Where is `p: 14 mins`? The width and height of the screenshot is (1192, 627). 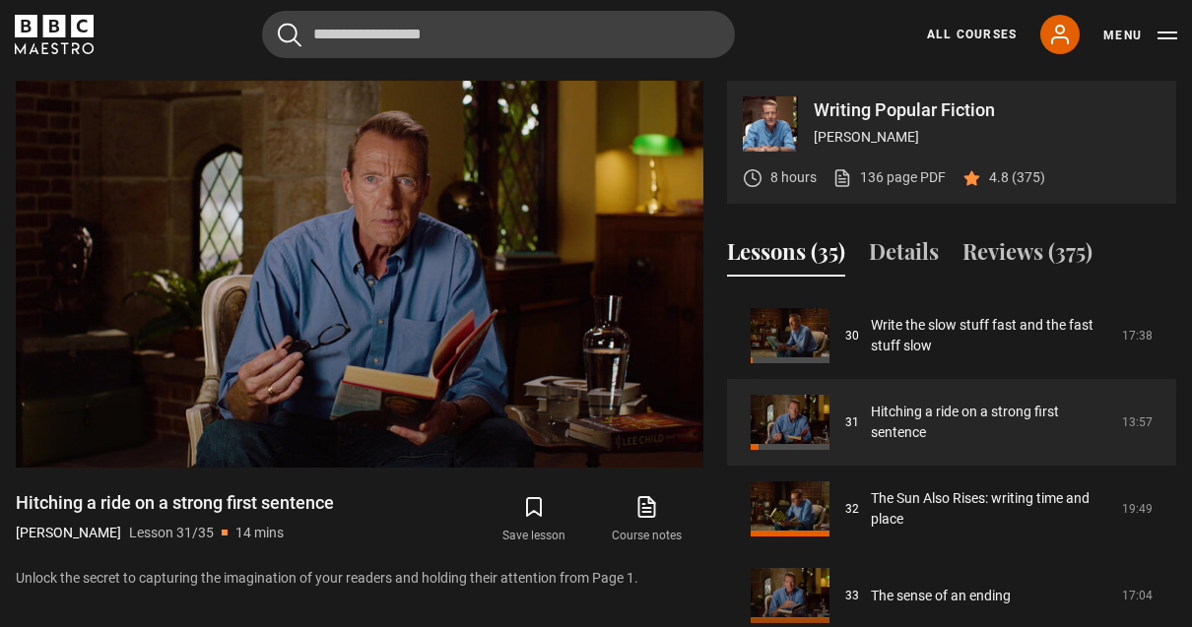
p: 14 mins is located at coordinates (259, 533).